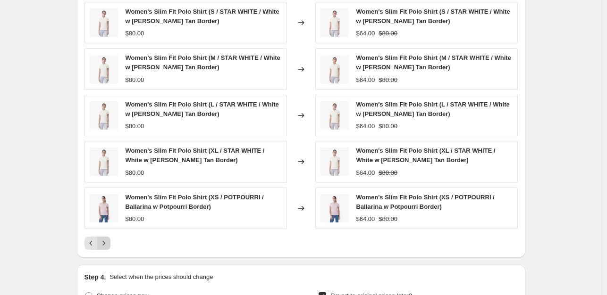 This screenshot has width=607, height=295. What do you see at coordinates (161, 278) in the screenshot?
I see `p: Select when the prices should change` at bounding box center [161, 278].